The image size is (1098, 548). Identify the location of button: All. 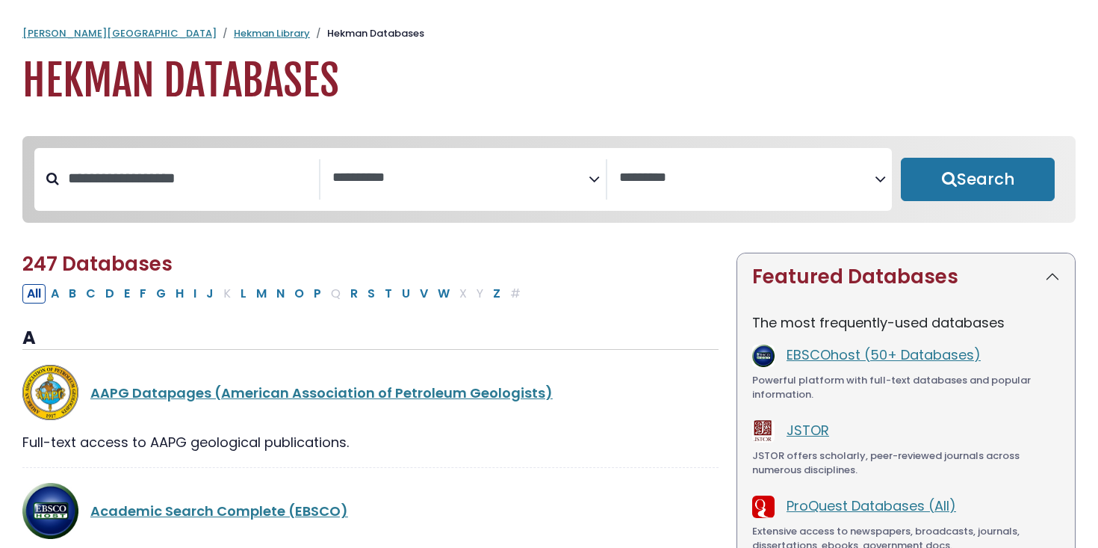
(34, 294).